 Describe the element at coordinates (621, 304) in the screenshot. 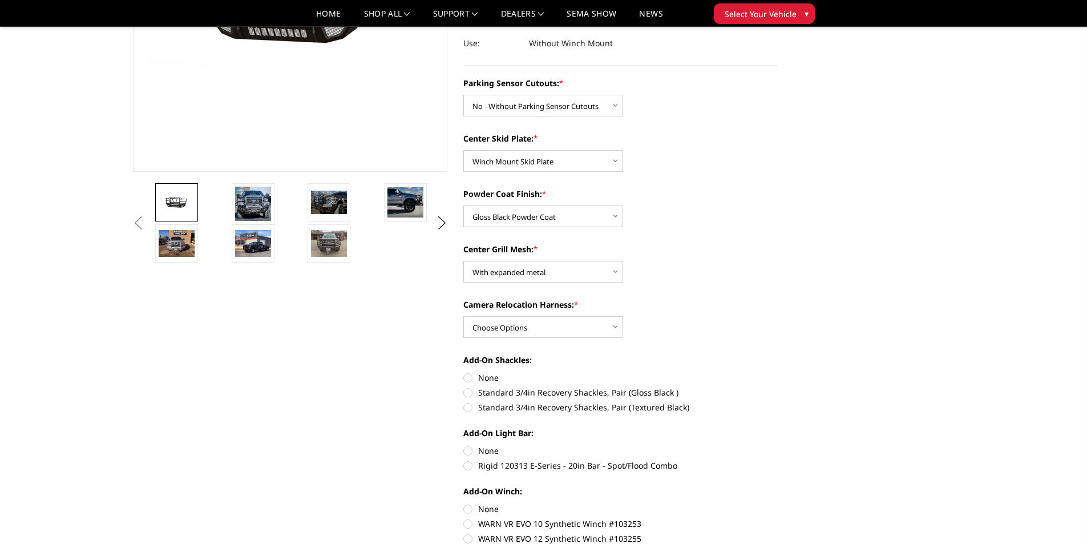

I see `label: Camera Relocation Harness:` at that location.